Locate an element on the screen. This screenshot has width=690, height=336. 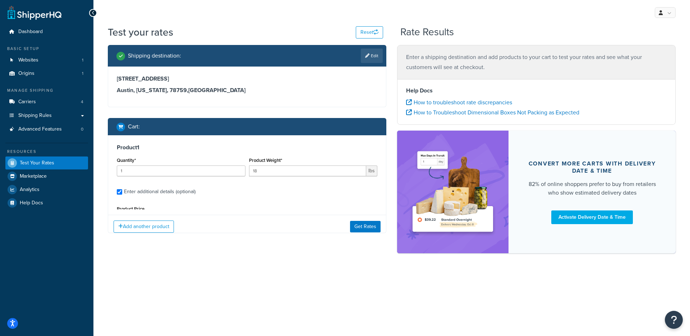
span: Origins is located at coordinates (26, 73).